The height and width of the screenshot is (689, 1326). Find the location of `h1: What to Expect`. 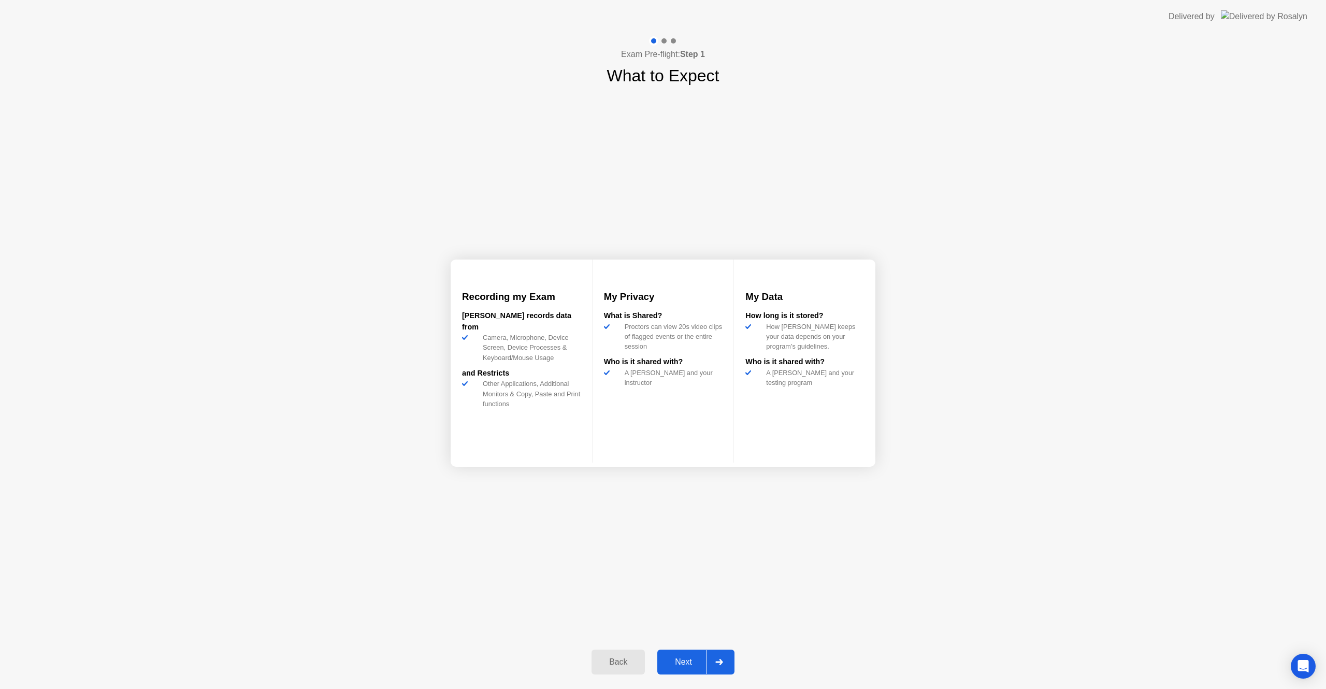

h1: What to Expect is located at coordinates (663, 76).